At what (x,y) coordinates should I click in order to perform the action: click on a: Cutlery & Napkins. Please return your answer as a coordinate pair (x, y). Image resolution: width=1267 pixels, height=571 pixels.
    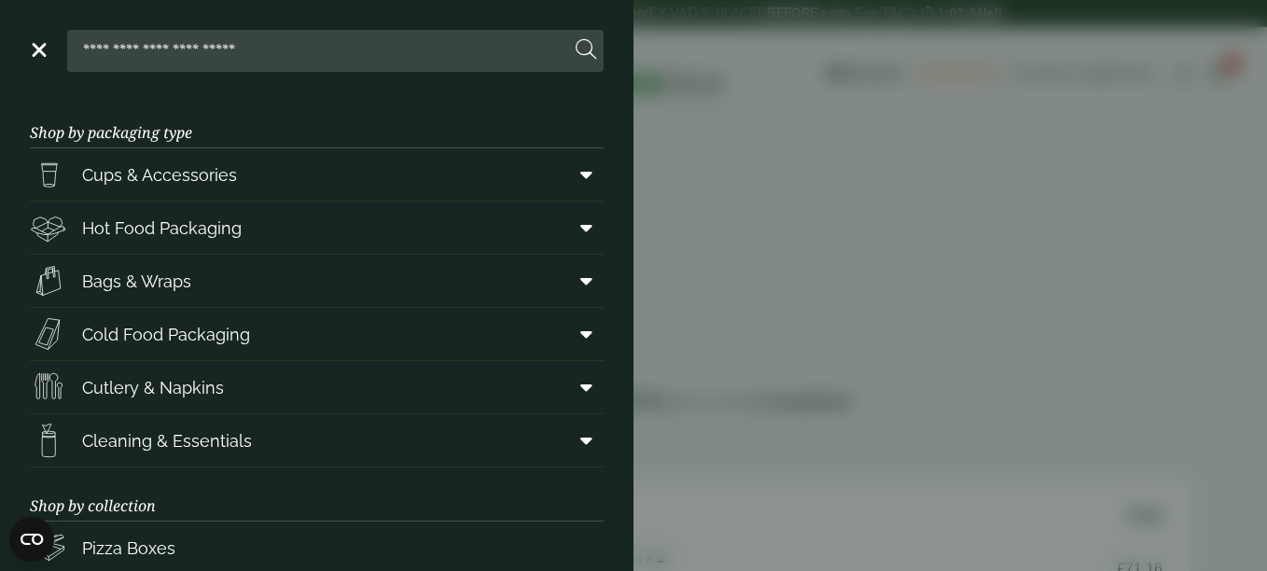
    Looking at the image, I should click on (316, 387).